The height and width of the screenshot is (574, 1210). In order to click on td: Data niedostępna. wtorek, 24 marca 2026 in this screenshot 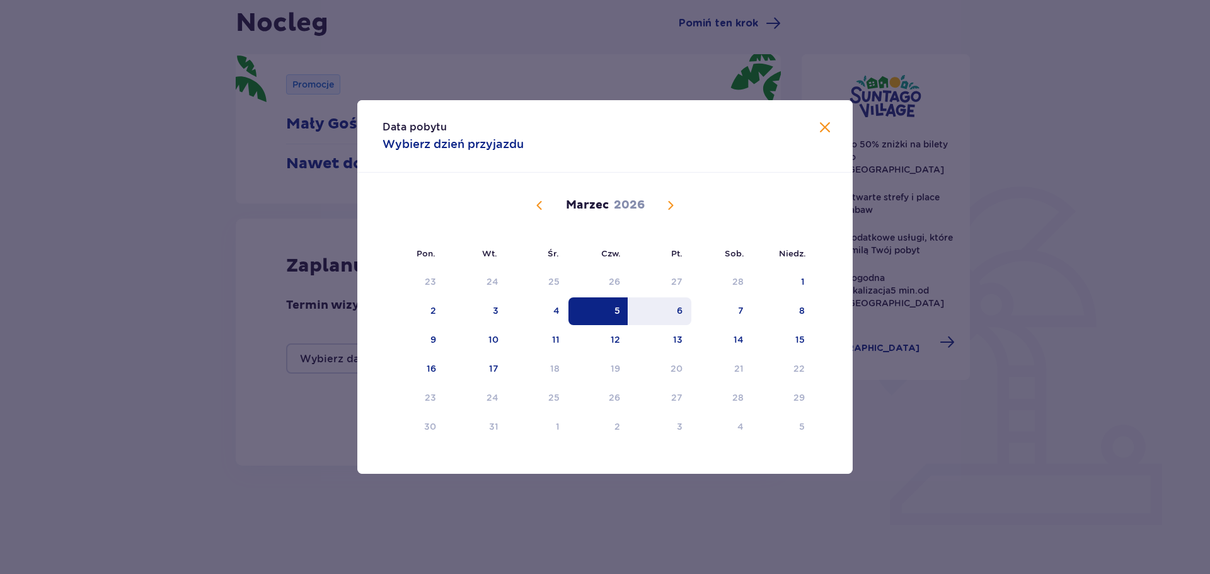, I will do `click(476, 398)`.